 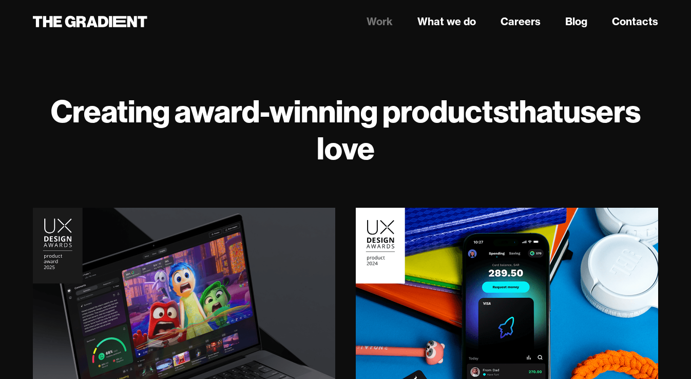 What do you see at coordinates (536, 111) in the screenshot?
I see `strong: that` at bounding box center [536, 111].